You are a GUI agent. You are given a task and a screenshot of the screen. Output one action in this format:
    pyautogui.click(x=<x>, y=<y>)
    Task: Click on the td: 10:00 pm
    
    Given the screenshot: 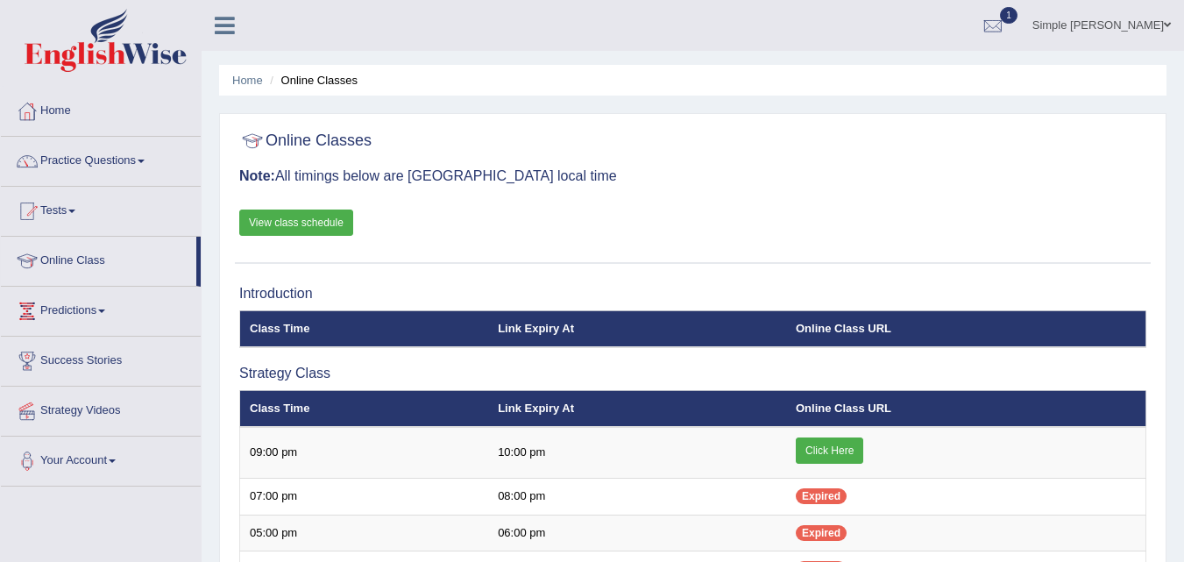 What is the action you would take?
    pyautogui.click(x=637, y=452)
    